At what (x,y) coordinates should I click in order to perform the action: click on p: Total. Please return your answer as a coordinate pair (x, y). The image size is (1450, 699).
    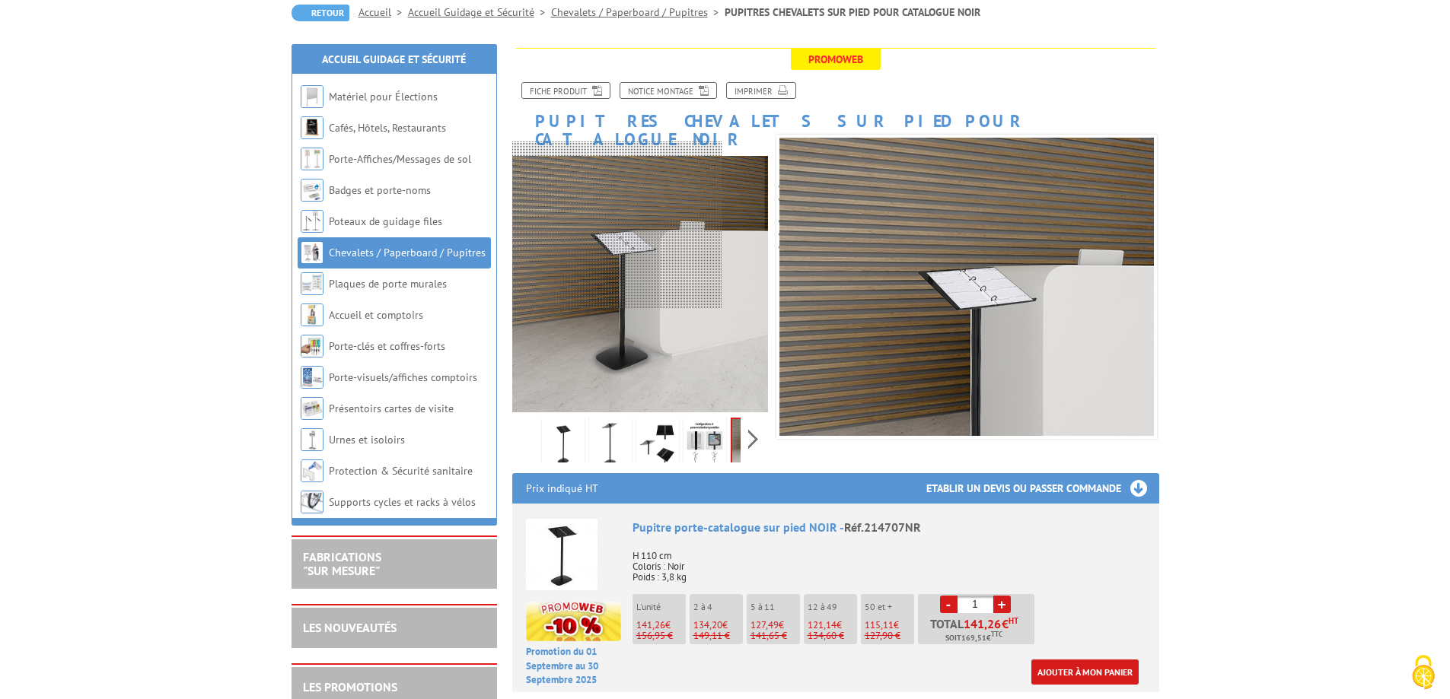
    Looking at the image, I should click on (978, 631).